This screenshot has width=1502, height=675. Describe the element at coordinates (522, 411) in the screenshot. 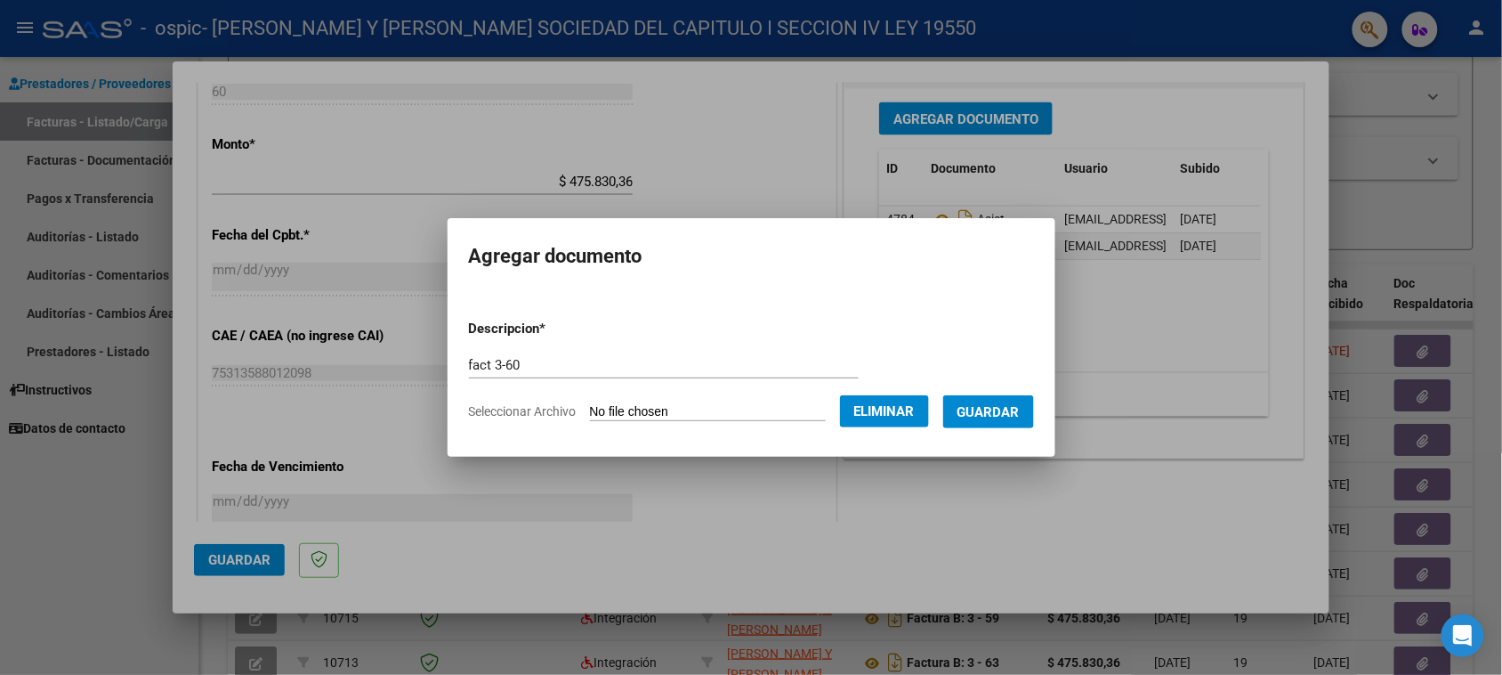

I see `span: Seleccionar Archivo` at that location.